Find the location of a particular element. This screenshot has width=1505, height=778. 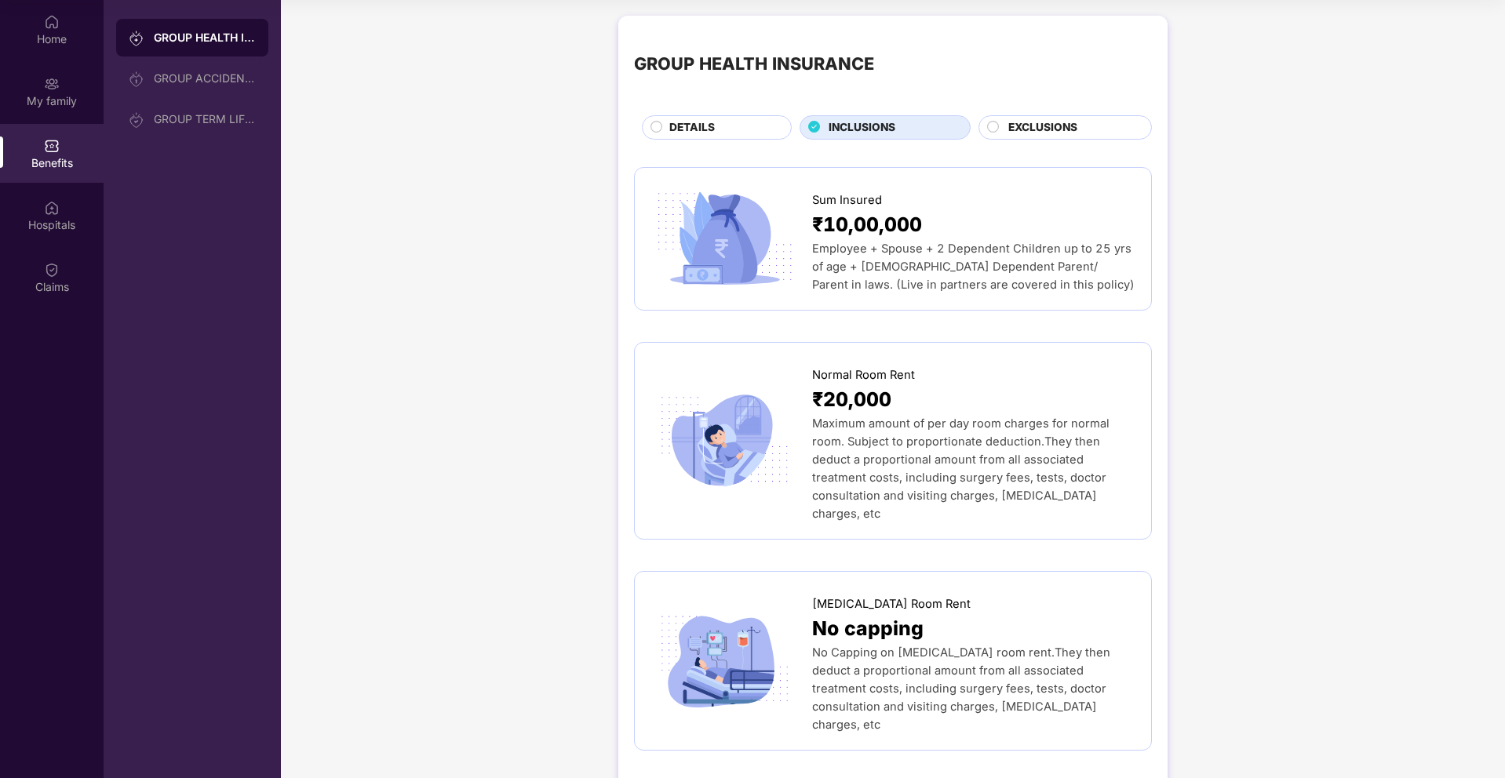

span: No capping is located at coordinates (868, 628).